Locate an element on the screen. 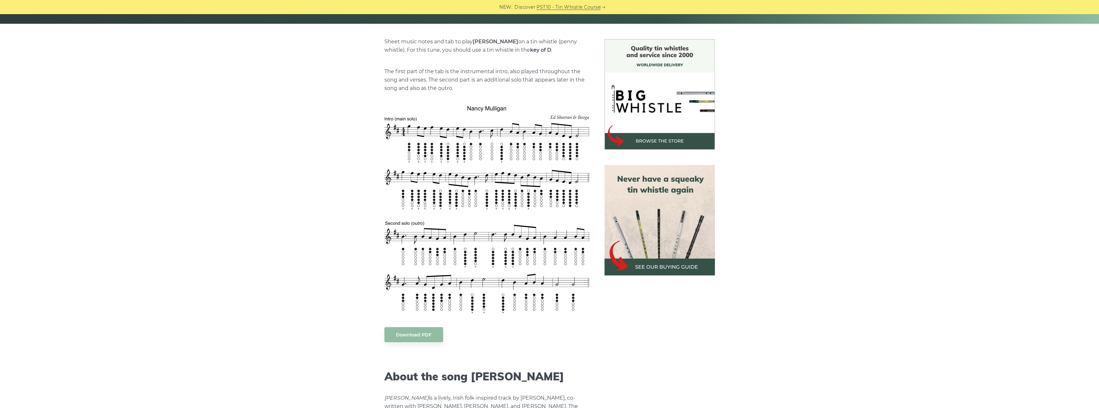 The image size is (1099, 408). a: PST10 - Tin Whistle Course is located at coordinates (568, 7).